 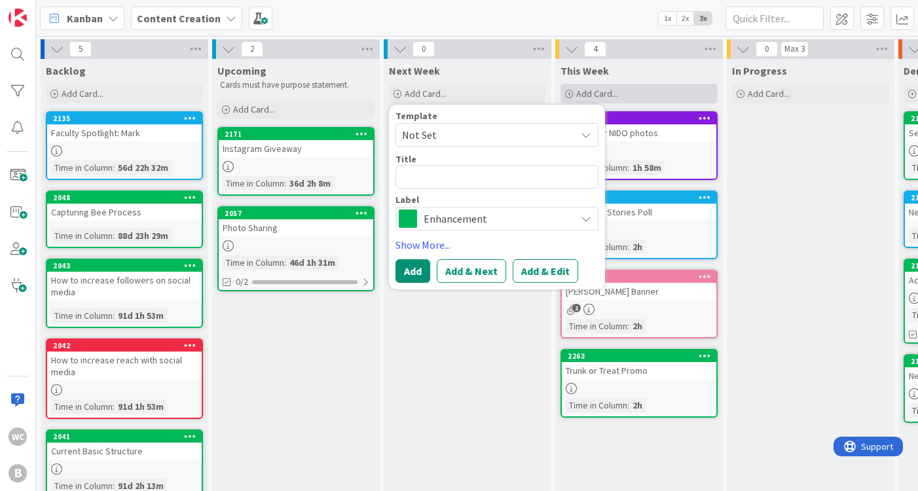 What do you see at coordinates (124, 133) in the screenshot?
I see `div: Faculty Spotlight: Mark` at bounding box center [124, 133].